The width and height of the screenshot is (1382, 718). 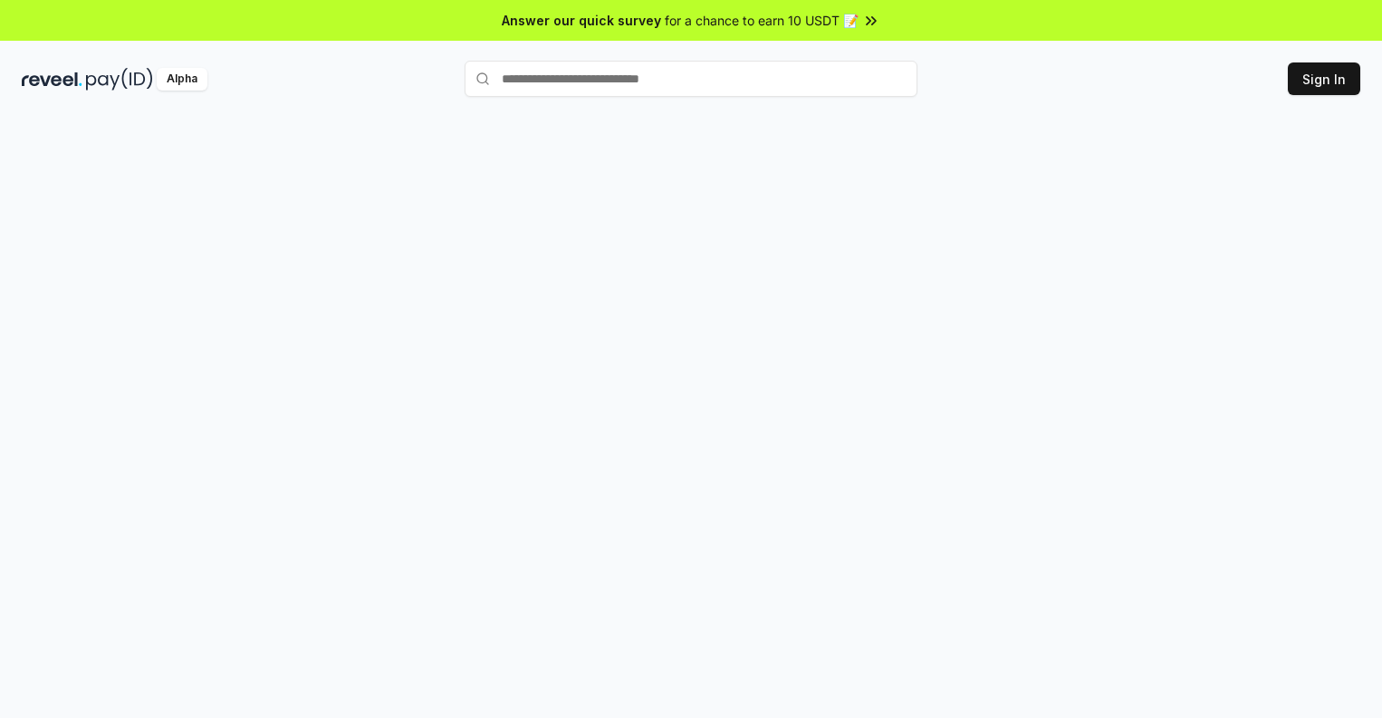 I want to click on img: pay_id, so click(x=120, y=79).